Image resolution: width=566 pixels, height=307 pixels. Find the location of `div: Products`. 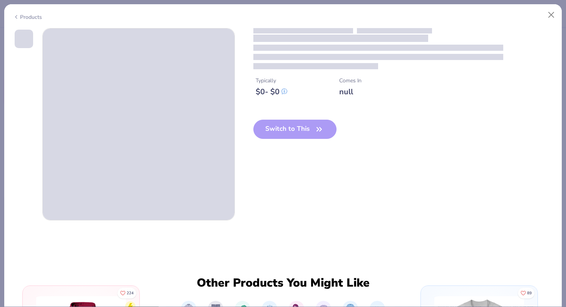

div: Products is located at coordinates (27, 17).